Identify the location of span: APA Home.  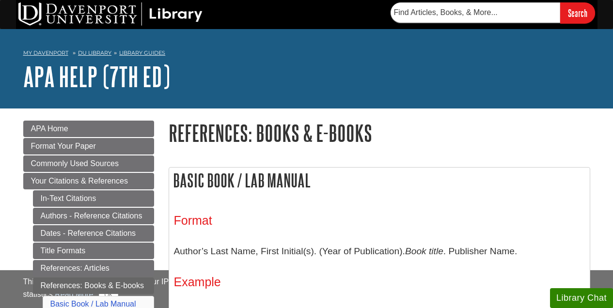
(49, 128).